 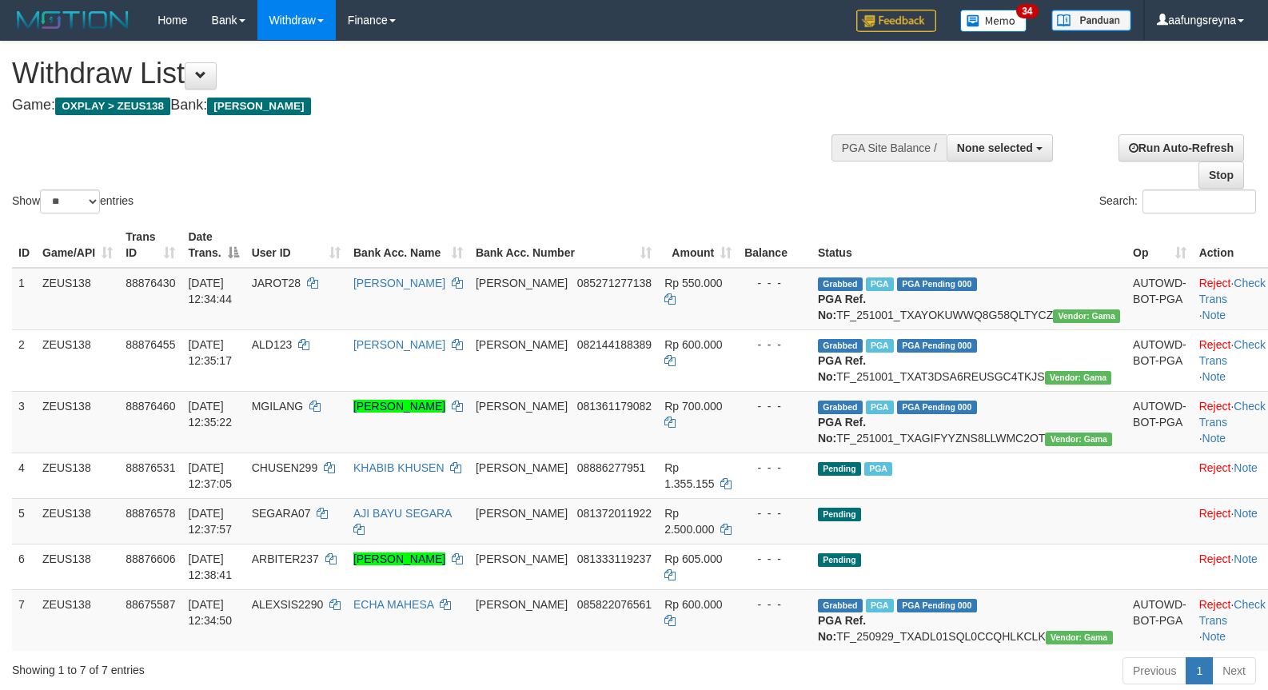 I want to click on span: Rp 700.000, so click(x=693, y=406).